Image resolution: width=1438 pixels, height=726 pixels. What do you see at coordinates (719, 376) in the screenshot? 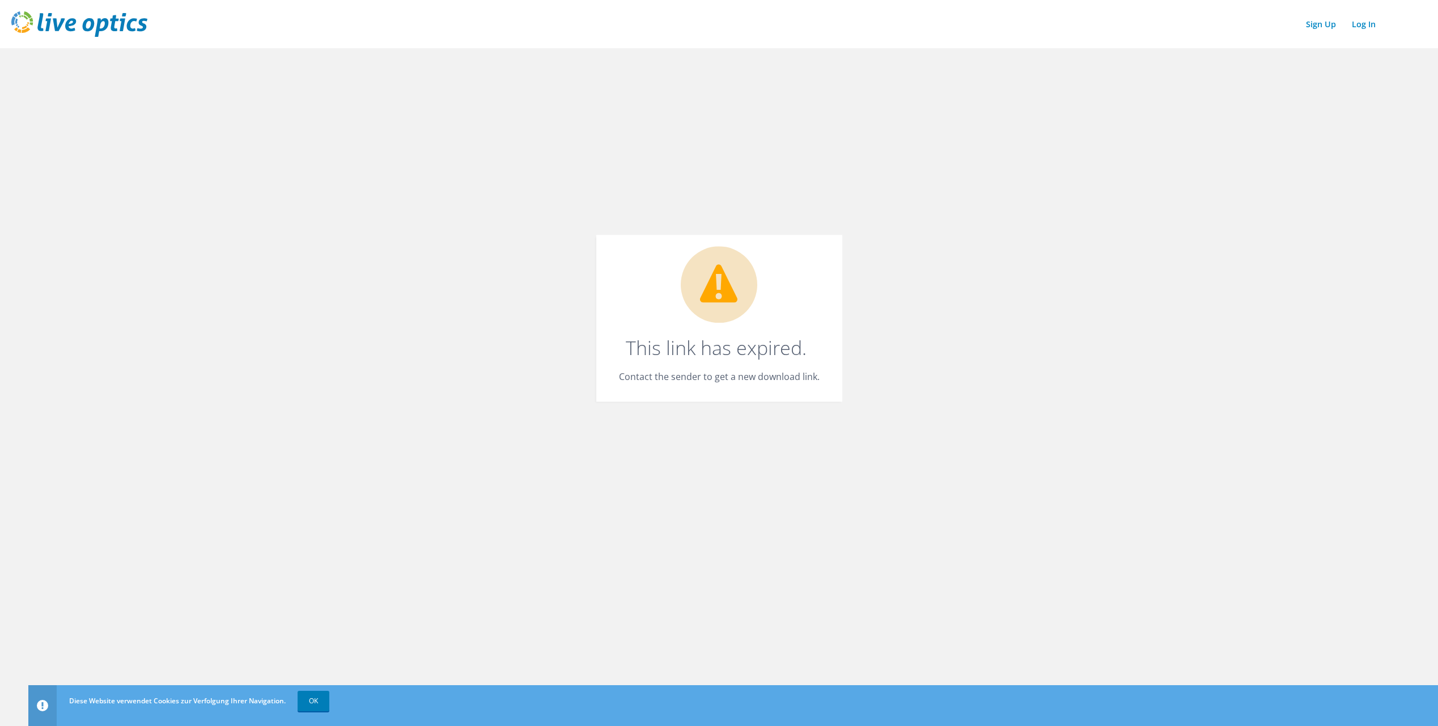
I see `p: Contact the sender to get a new download link.` at bounding box center [719, 376].